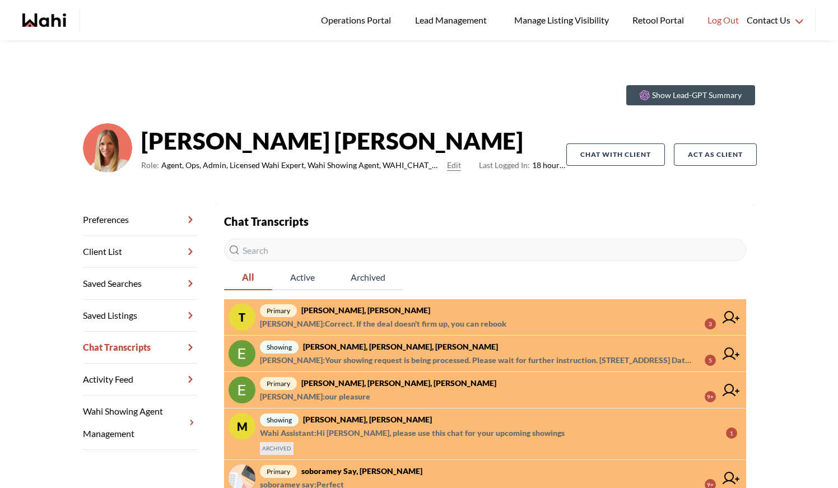 The width and height of the screenshot is (838, 488). I want to click on span: Role:, so click(150, 165).